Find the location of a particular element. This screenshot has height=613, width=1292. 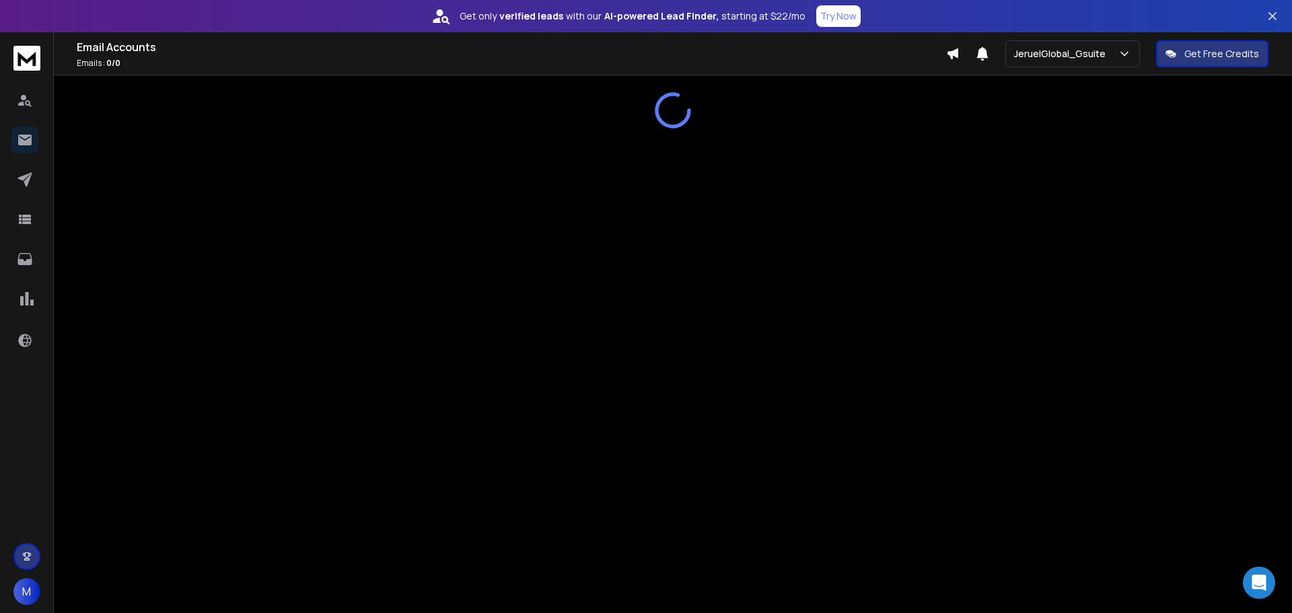

strong: verified leads is located at coordinates (531, 16).